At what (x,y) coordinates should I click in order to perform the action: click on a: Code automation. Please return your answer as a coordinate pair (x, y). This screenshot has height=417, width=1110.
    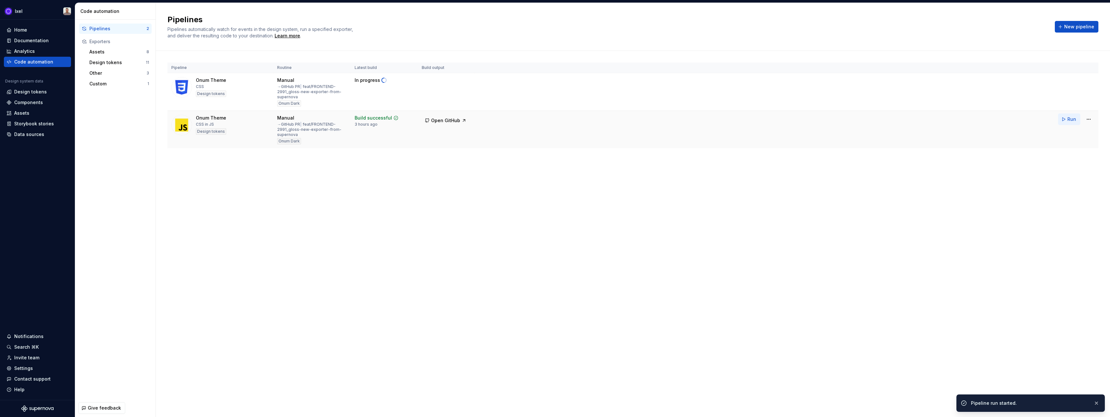
    Looking at the image, I should click on (37, 62).